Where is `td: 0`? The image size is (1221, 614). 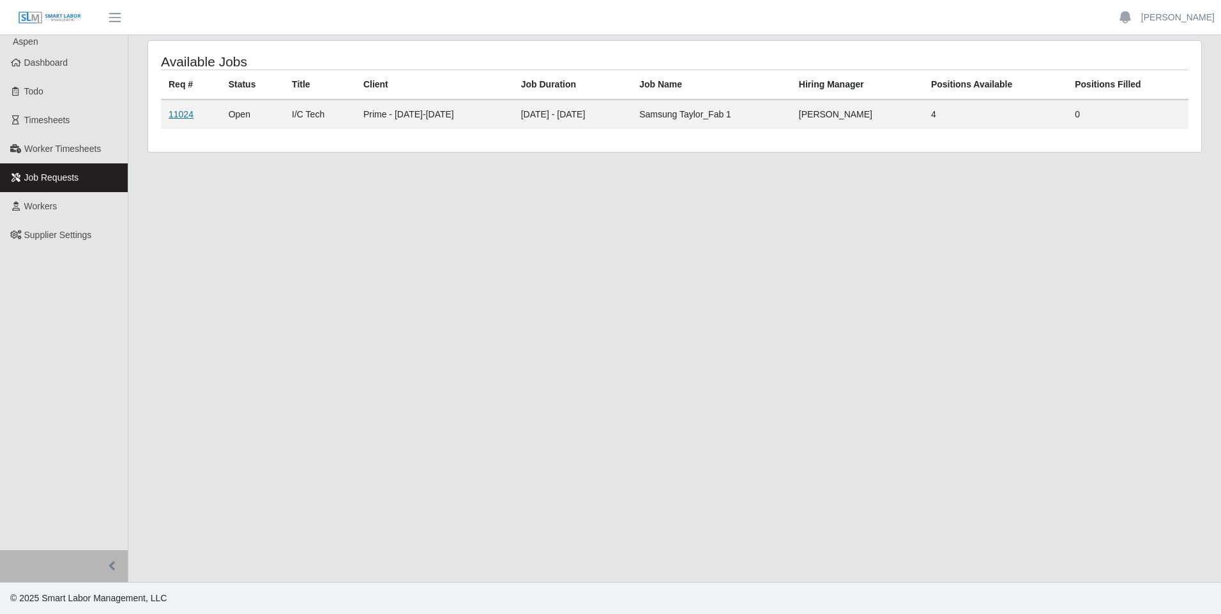
td: 0 is located at coordinates (1127, 114).